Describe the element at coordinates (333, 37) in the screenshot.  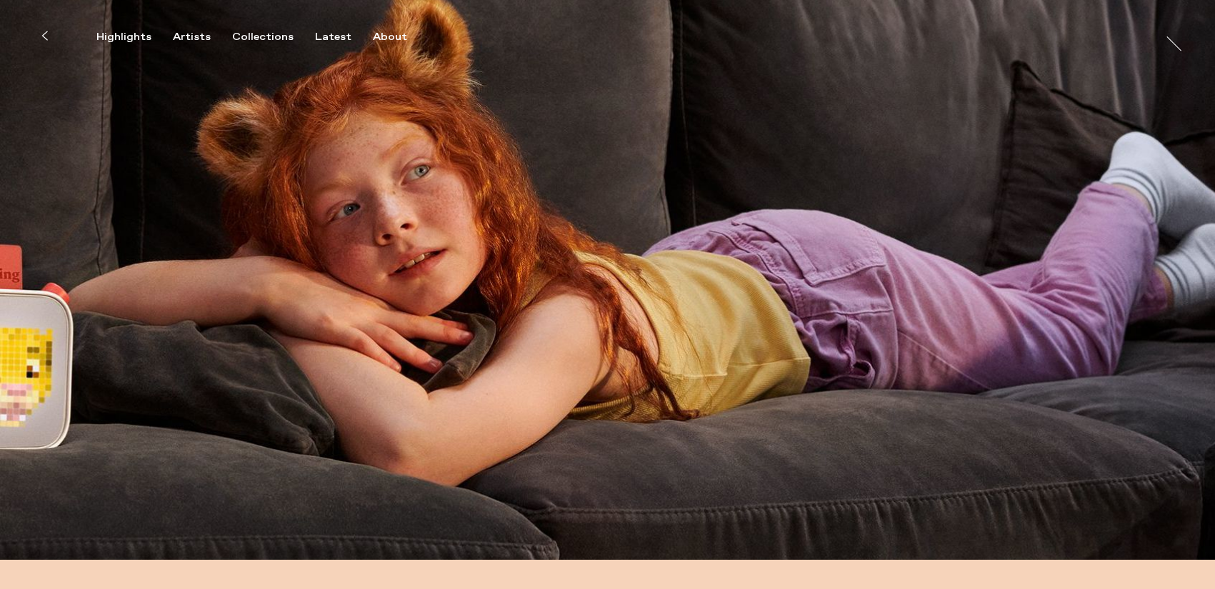
I see `div: Latest` at that location.